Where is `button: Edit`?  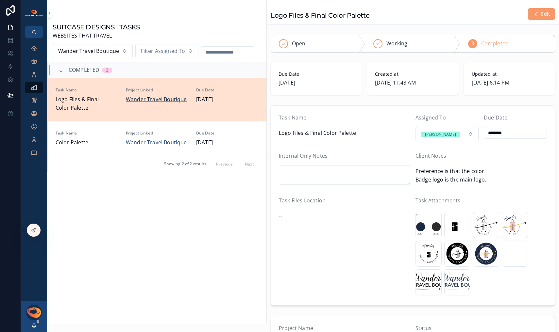 button: Edit is located at coordinates (541, 14).